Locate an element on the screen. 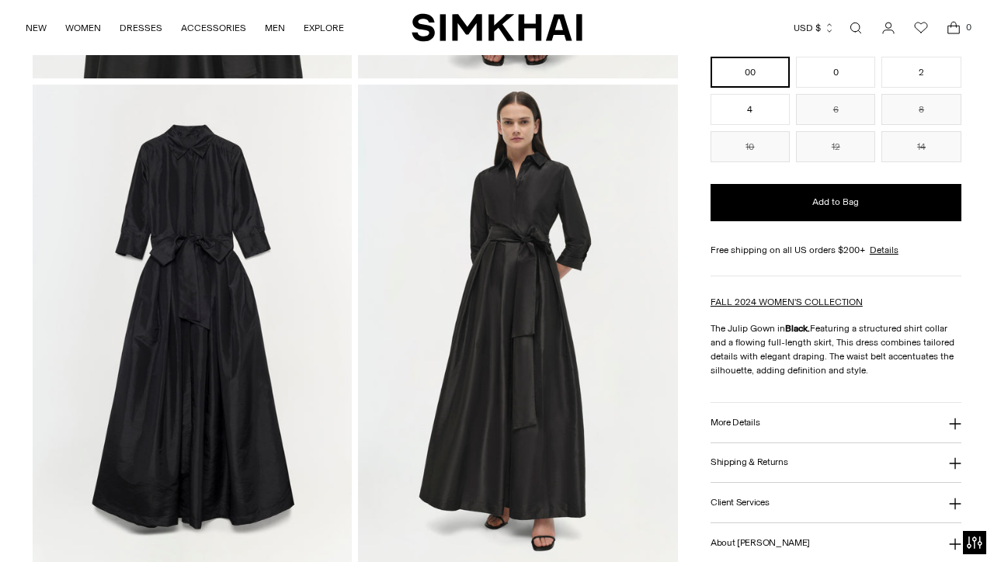 This screenshot has height=562, width=994. strong: Black. is located at coordinates (798, 328).